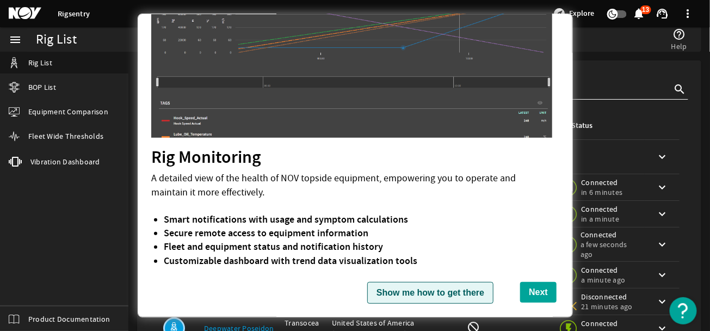  What do you see at coordinates (538, 292) in the screenshot?
I see `button: Next` at bounding box center [538, 292].